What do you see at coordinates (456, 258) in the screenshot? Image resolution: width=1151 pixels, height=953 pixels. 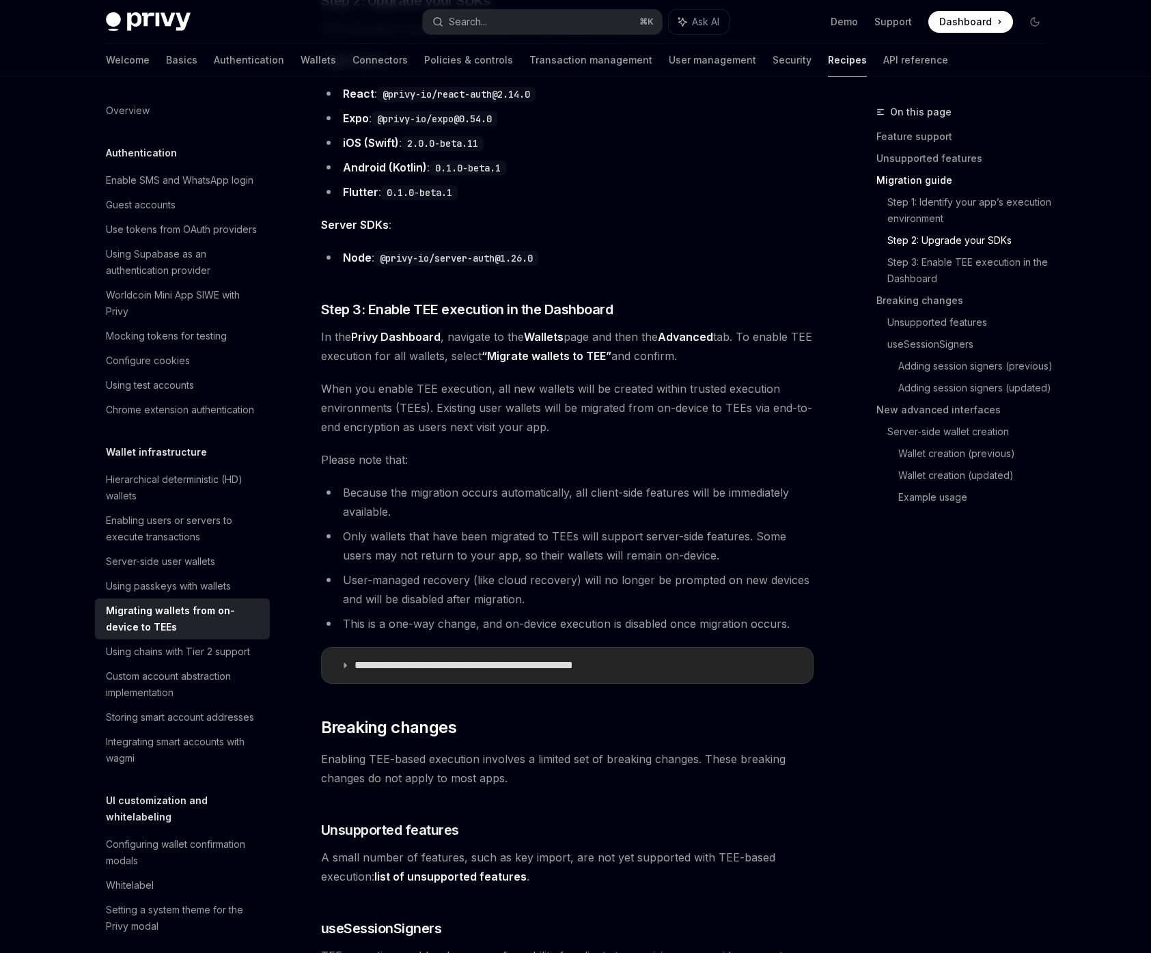 I see `code: @privy-io/server-auth@1.26.0` at bounding box center [456, 258].